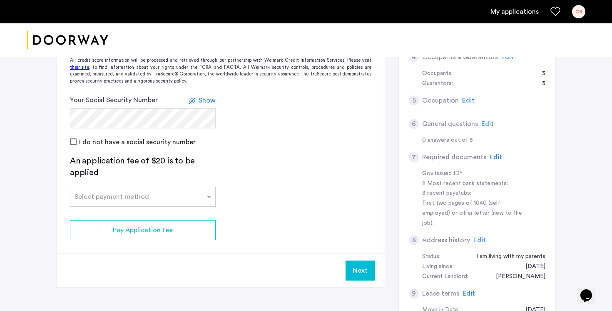 This screenshot has width=612, height=311. Describe the element at coordinates (450, 124) in the screenshot. I see `h5: General questions` at that location.